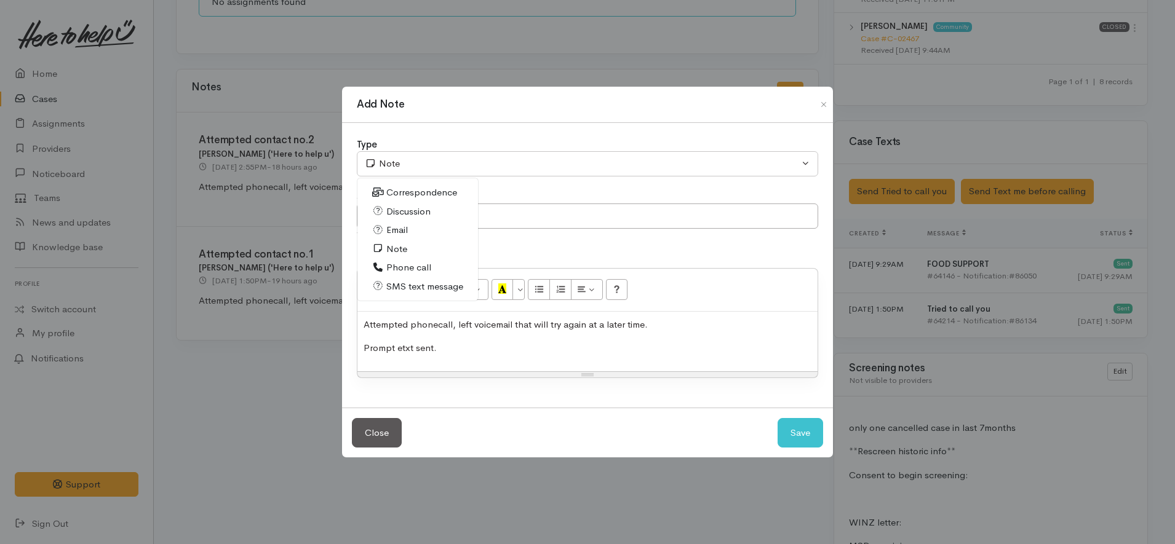  I want to click on button: Recent Color, so click(503, 290).